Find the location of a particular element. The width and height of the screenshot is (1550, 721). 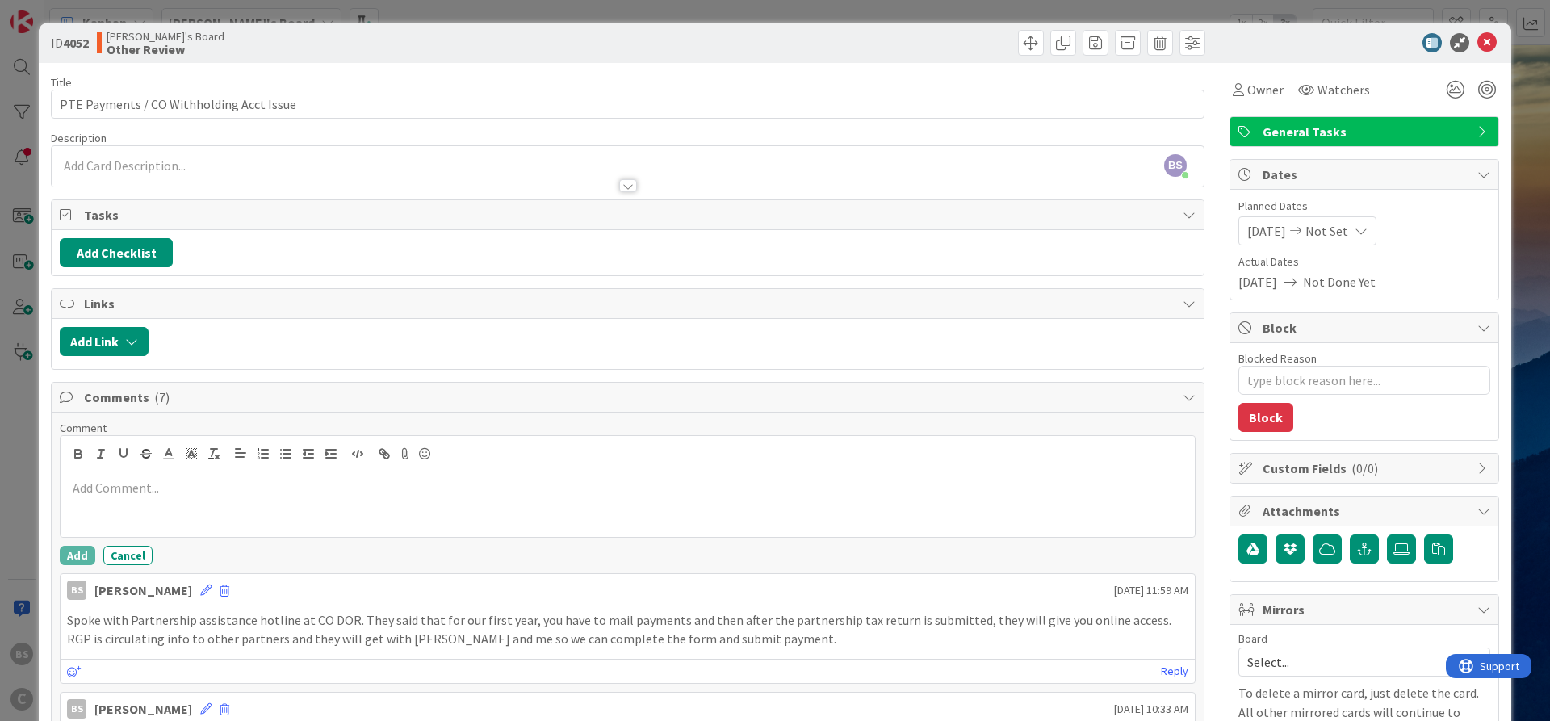

span: Watchers is located at coordinates (1344, 90).